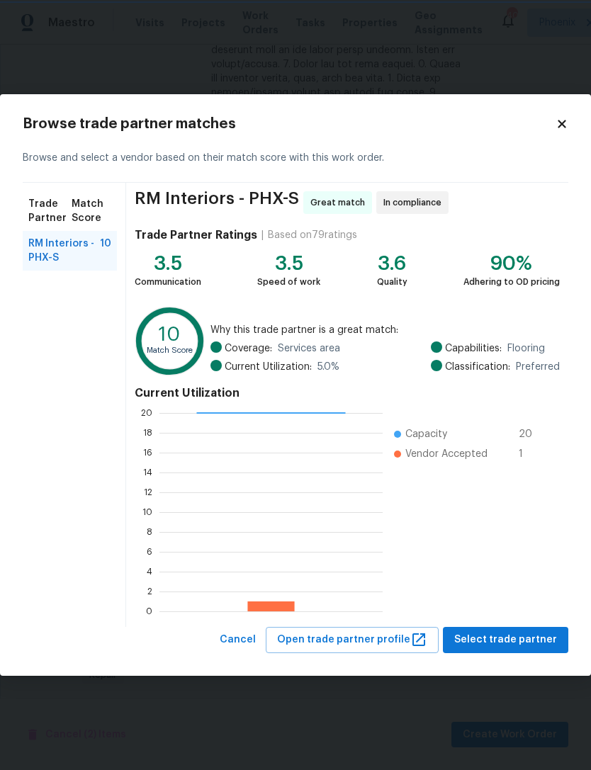  Describe the element at coordinates (392, 263) in the screenshot. I see `div: 3.6` at that location.